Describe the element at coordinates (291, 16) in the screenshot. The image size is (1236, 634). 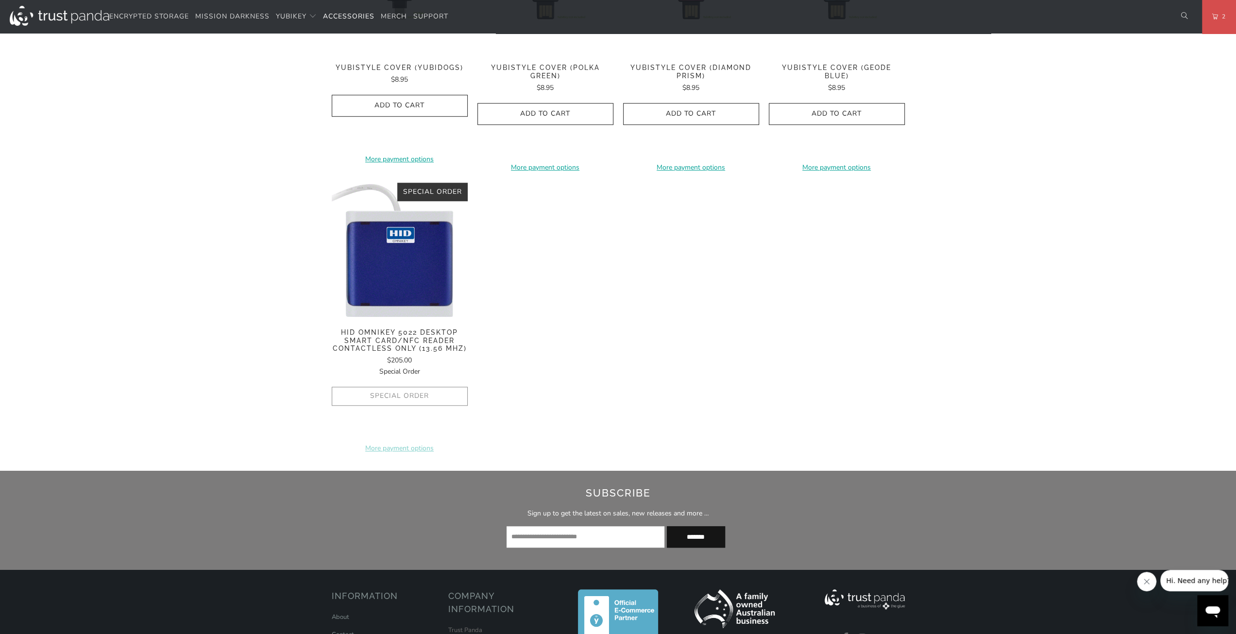
I see `span: YubiKey` at that location.